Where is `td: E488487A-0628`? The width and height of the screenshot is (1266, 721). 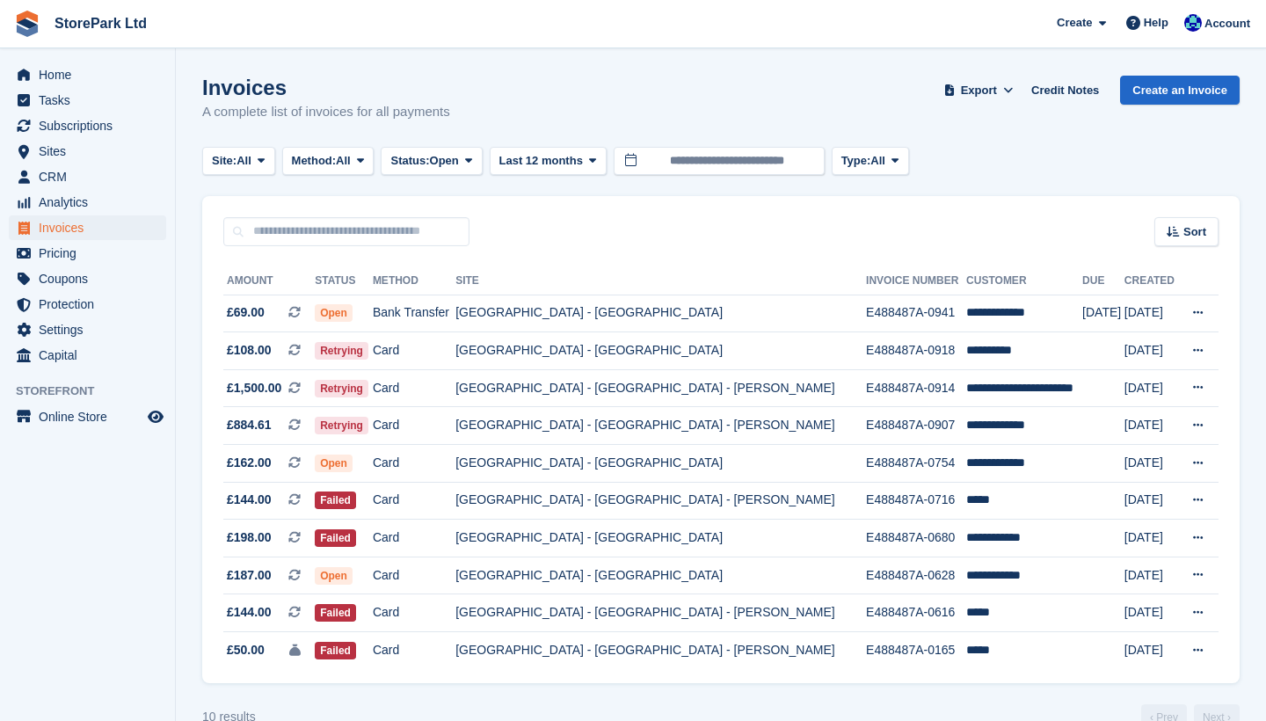
td: E488487A-0628 is located at coordinates (916, 575).